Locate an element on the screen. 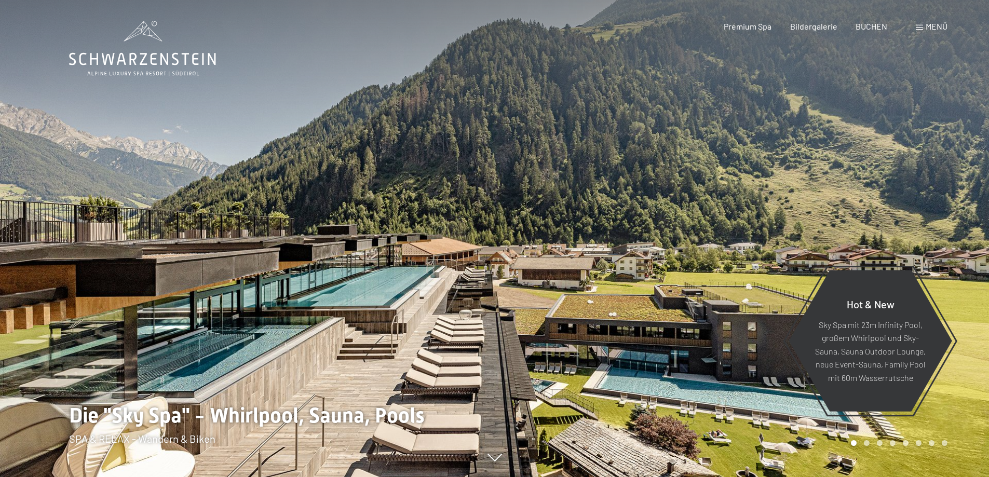 The image size is (989, 477). div: Carousel Page 4 is located at coordinates (893, 443).